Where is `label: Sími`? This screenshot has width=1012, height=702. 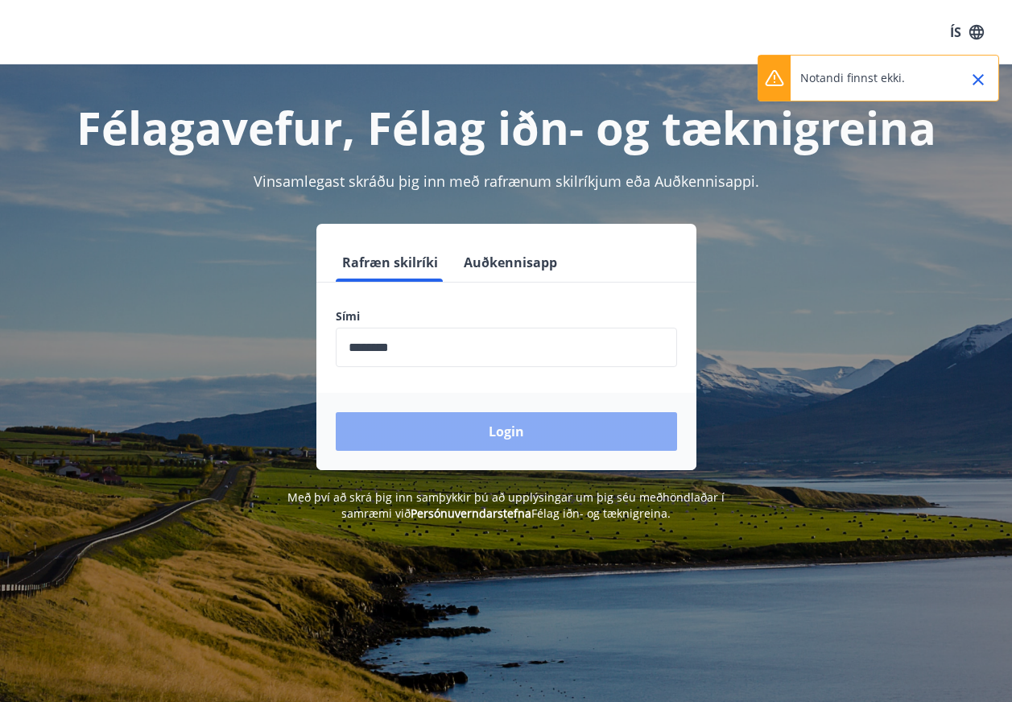
label: Sími is located at coordinates (507, 317).